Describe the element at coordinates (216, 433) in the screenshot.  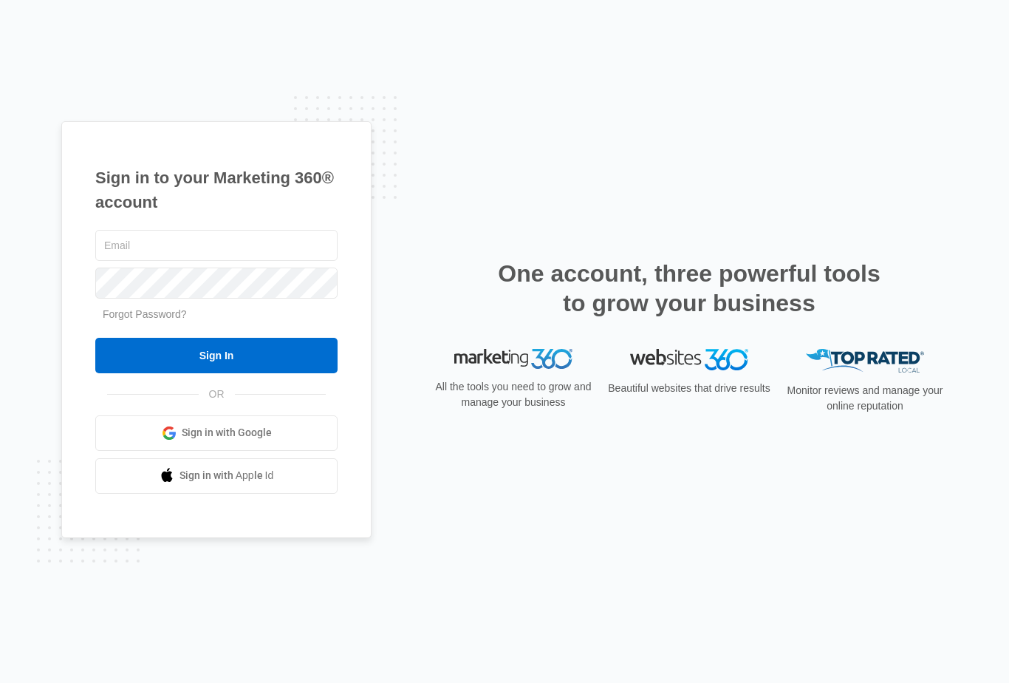
I see `a: Sign in with Google` at that location.